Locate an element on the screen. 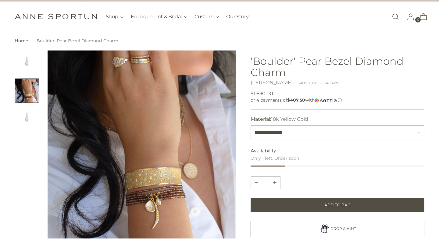 This screenshot has height=247, width=439. img: Sezzle is located at coordinates (325, 100).